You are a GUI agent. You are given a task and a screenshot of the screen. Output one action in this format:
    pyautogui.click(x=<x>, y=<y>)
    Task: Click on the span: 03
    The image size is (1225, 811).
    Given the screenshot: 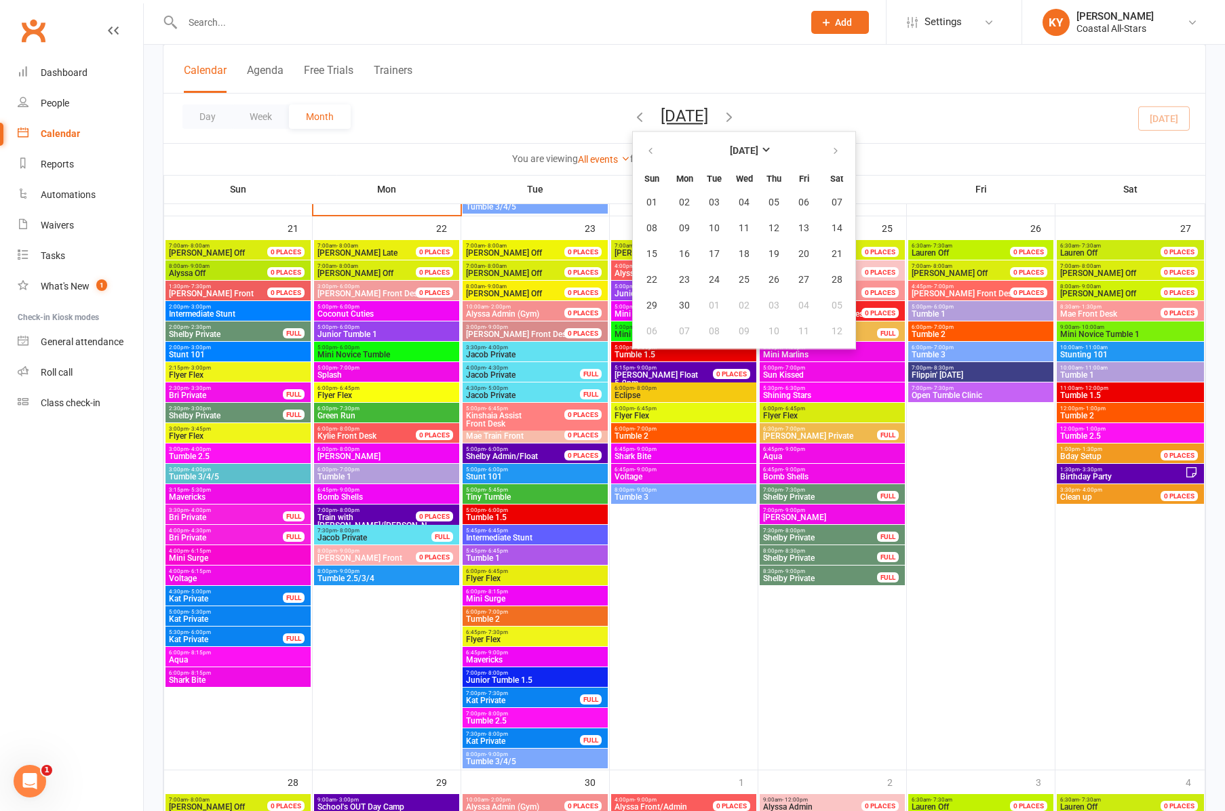 What is the action you would take?
    pyautogui.click(x=774, y=306)
    